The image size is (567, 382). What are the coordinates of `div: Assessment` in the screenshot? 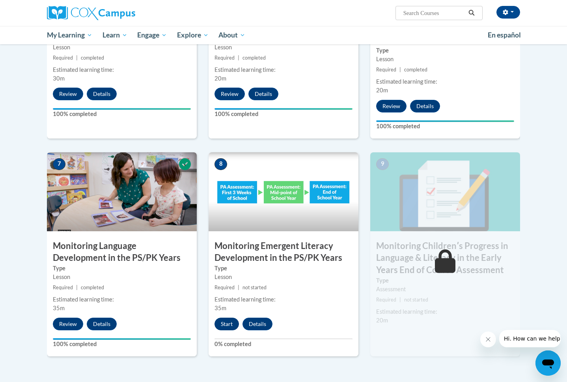 It's located at (445, 289).